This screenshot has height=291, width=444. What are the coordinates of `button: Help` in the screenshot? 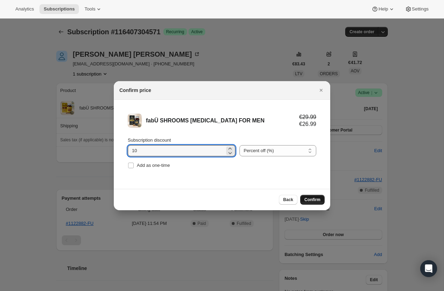 It's located at (383, 9).